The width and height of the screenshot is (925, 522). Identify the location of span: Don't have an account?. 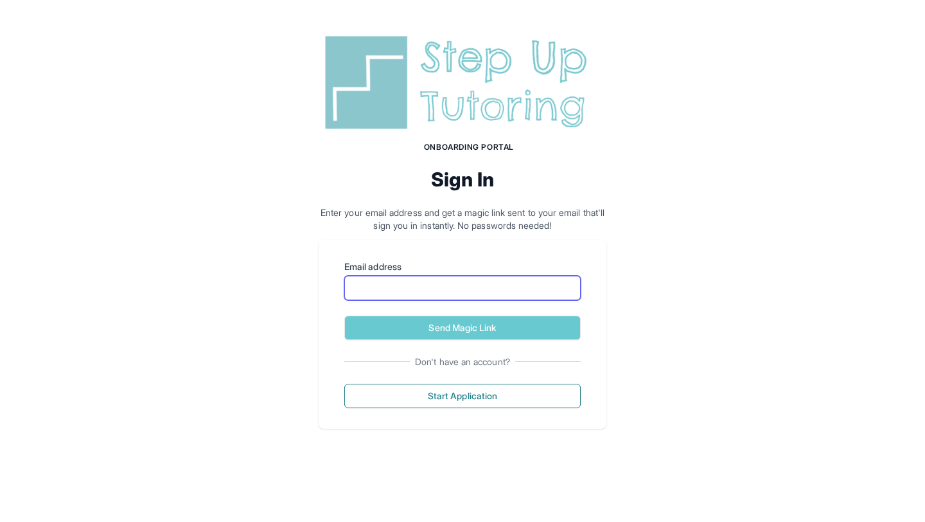
(463, 362).